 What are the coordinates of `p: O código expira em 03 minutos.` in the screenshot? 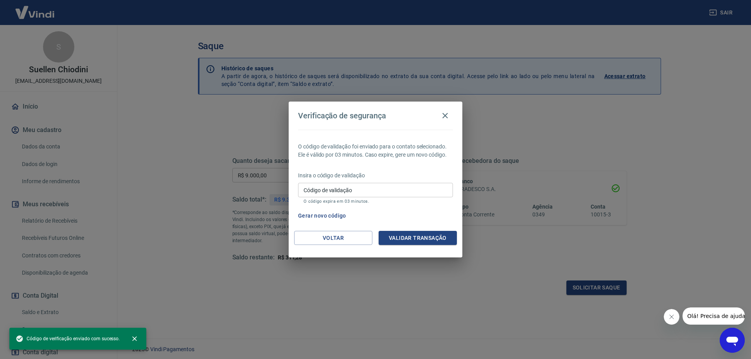 It's located at (375, 201).